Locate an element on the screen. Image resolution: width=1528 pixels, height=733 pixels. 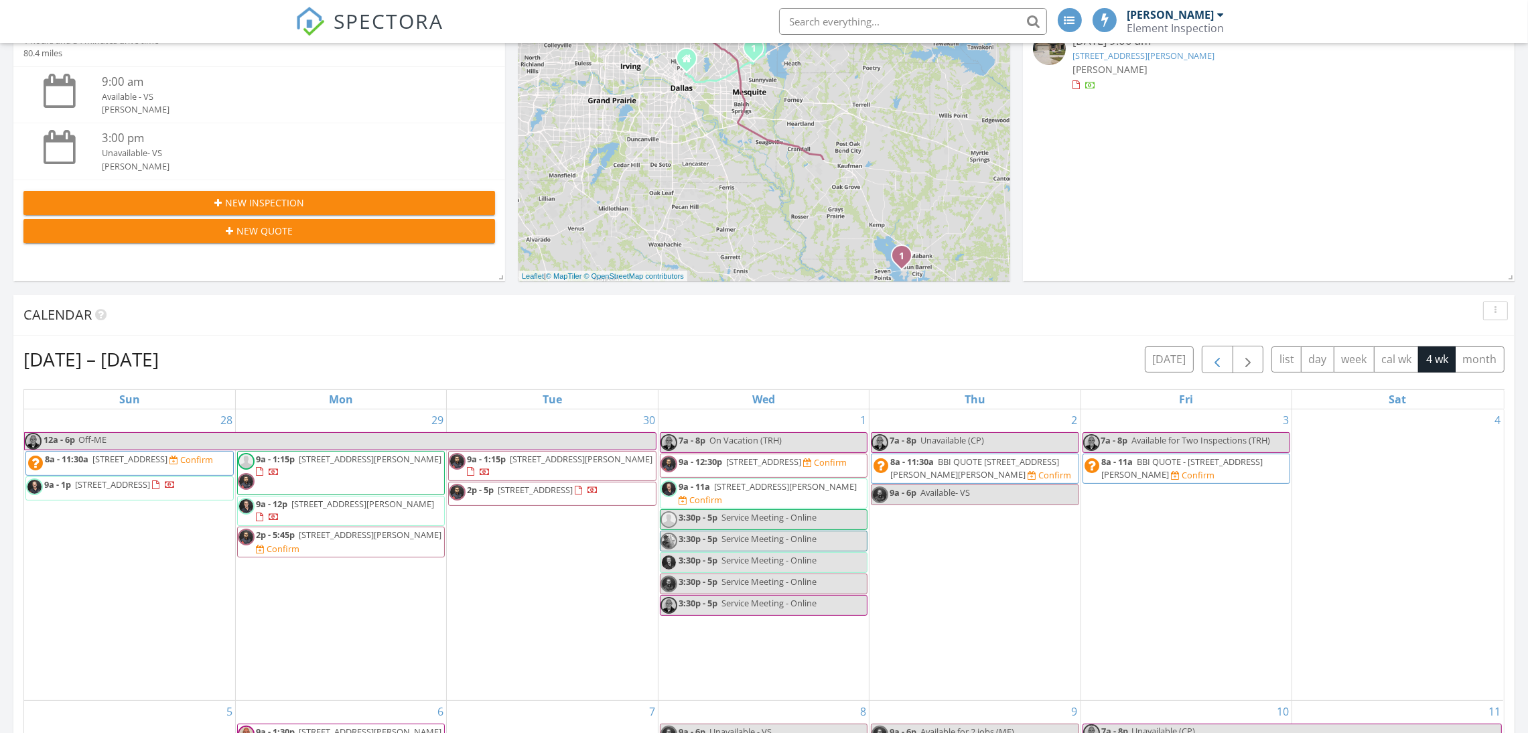
span: 9a - 1:15p is located at coordinates (275, 459).